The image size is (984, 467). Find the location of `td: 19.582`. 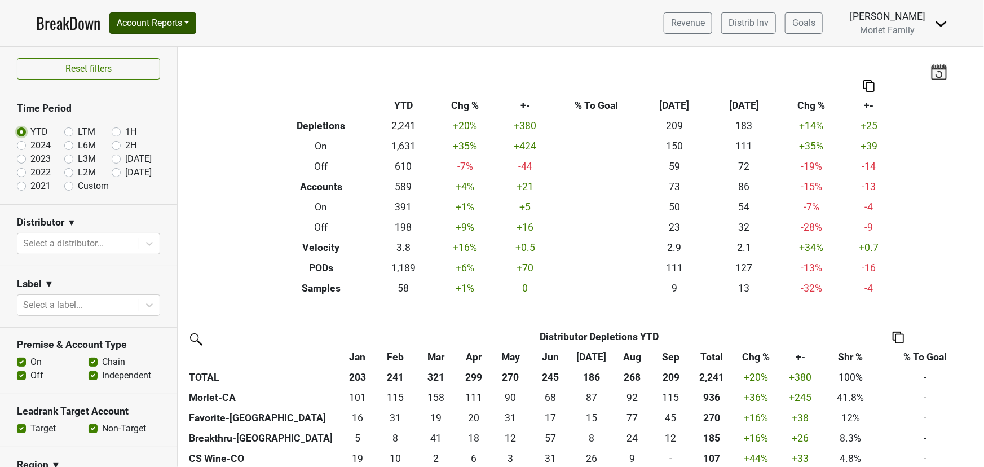

td: 19.582 is located at coordinates (474, 418).